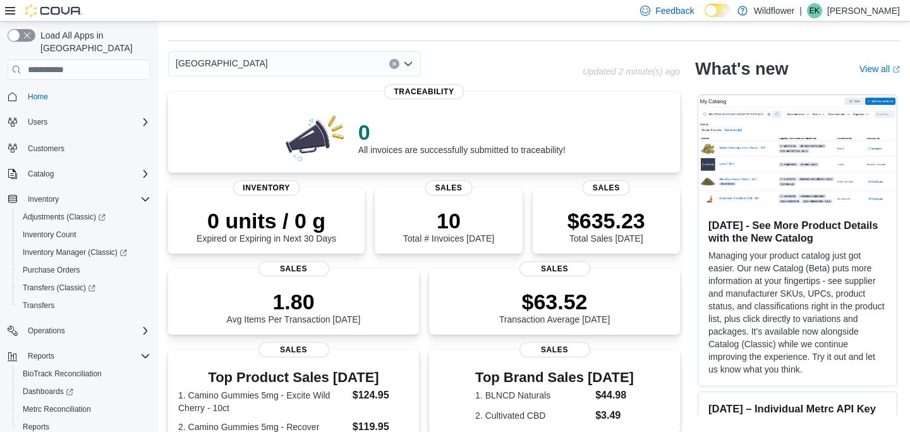 The height and width of the screenshot is (432, 910). I want to click on img: 0, so click(315, 137).